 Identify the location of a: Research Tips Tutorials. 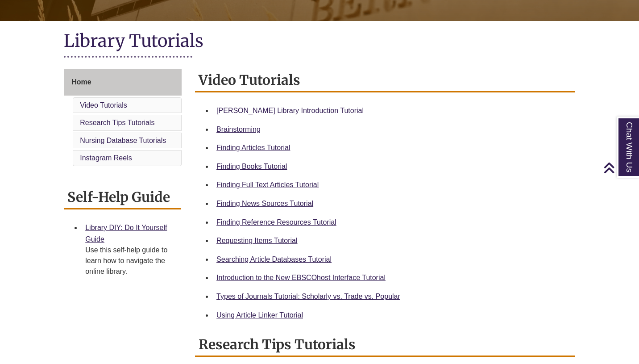
(117, 122).